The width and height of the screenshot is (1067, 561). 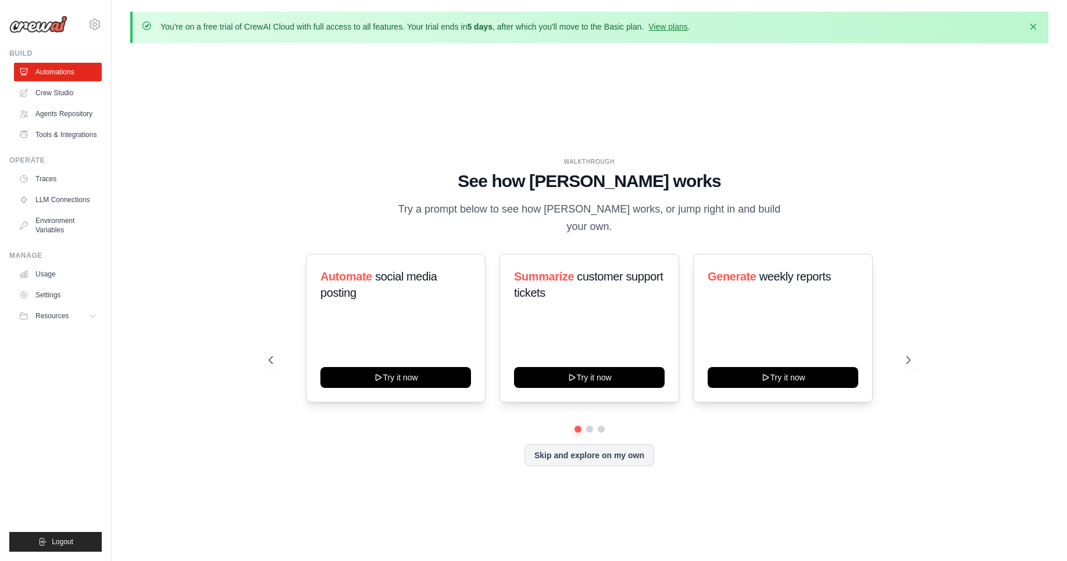 I want to click on a: LLM Connections, so click(x=58, y=200).